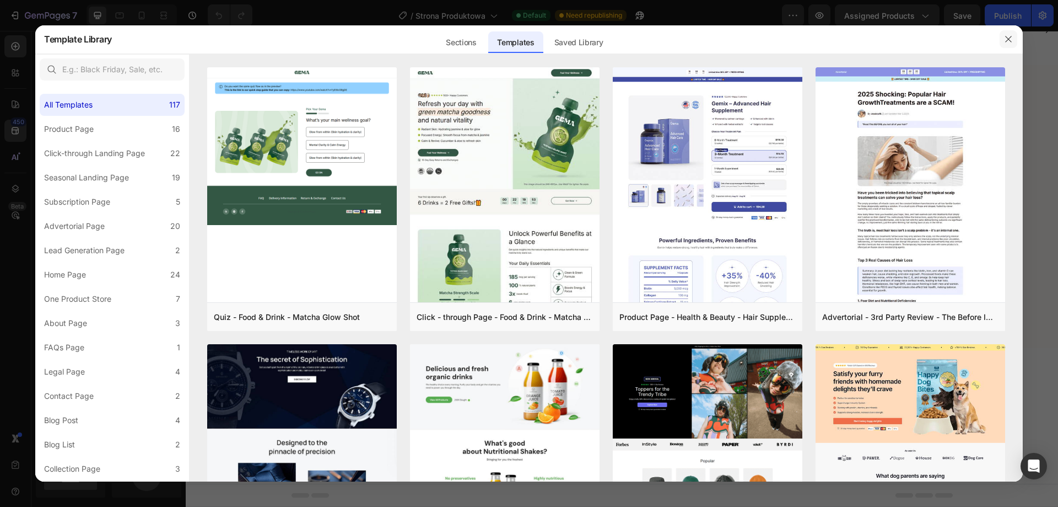 The image size is (1058, 507). I want to click on div: 5, so click(178, 202).